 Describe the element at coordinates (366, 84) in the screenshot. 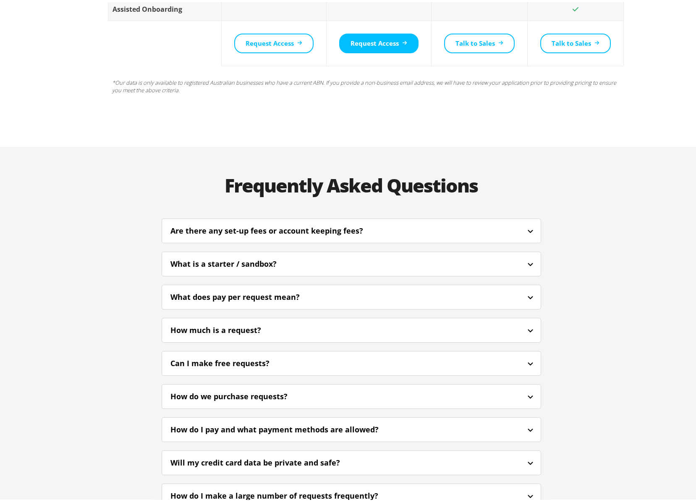

I see `p: *Our data is only available to registered Australian businesses who have a current ABN. If you pr...` at that location.